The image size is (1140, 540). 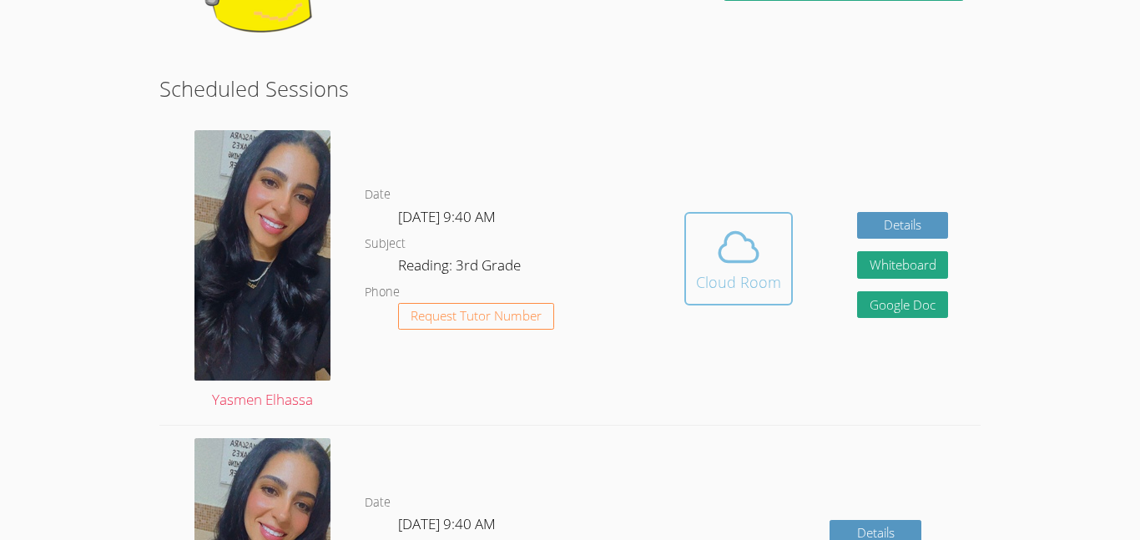 What do you see at coordinates (385, 244) in the screenshot?
I see `dt: Subject` at bounding box center [385, 244].